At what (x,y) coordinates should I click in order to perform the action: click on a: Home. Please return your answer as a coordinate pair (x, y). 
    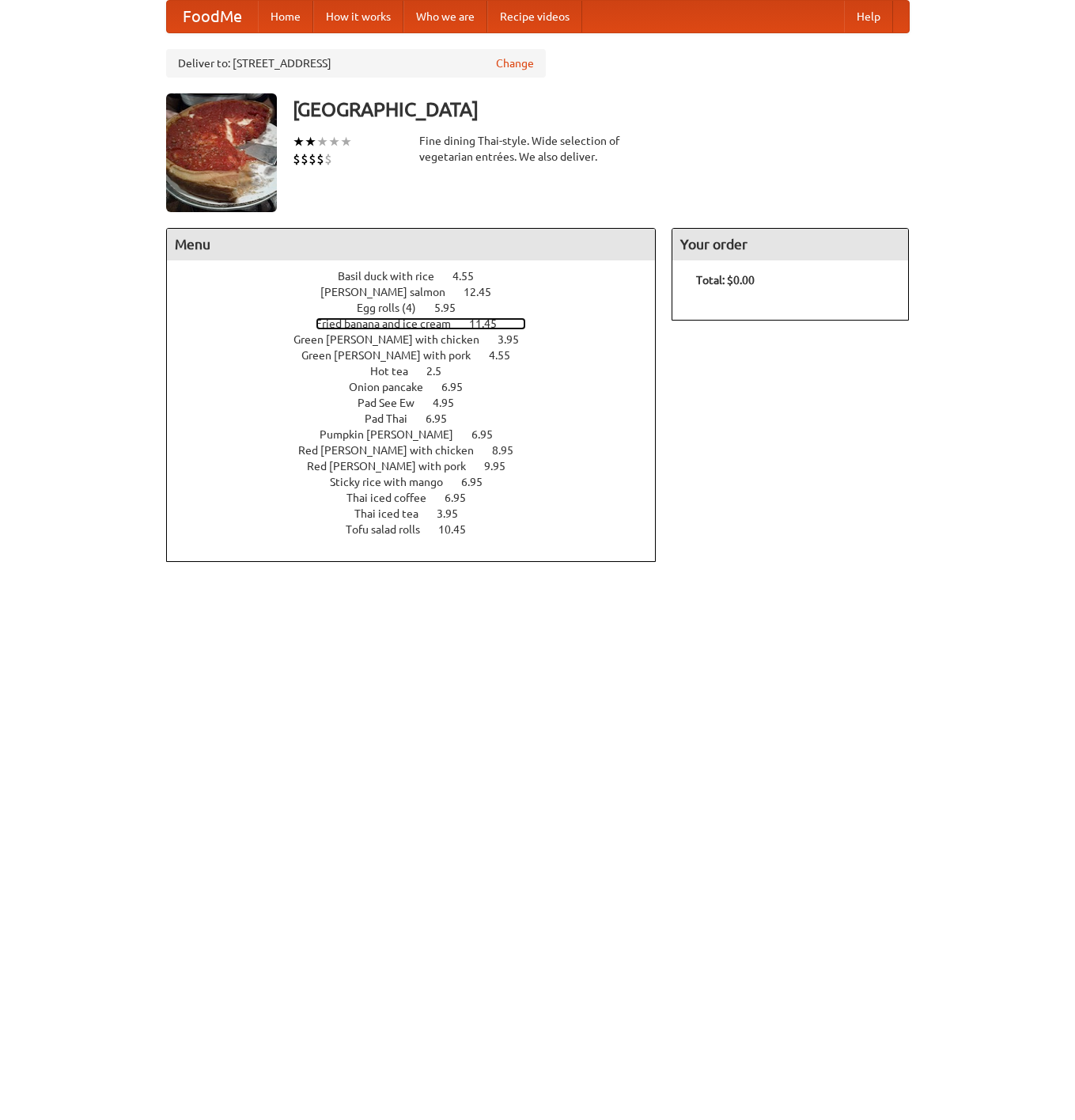
    Looking at the image, I should click on (286, 17).